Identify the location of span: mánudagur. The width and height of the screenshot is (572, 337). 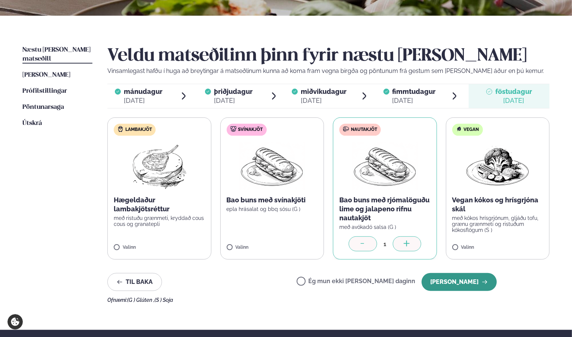
(143, 91).